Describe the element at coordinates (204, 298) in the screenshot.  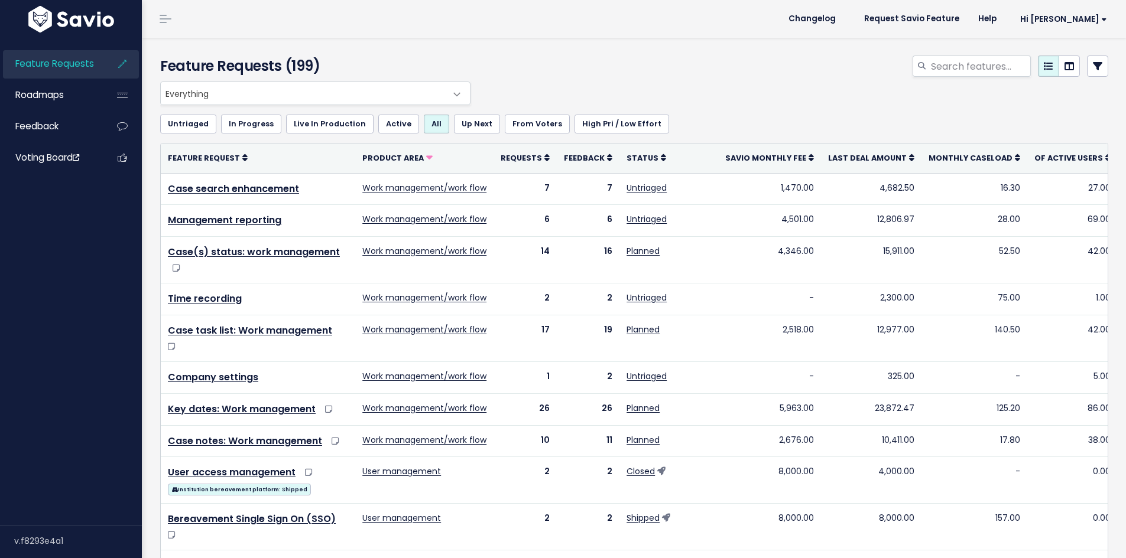
I see `a: Time recording` at that location.